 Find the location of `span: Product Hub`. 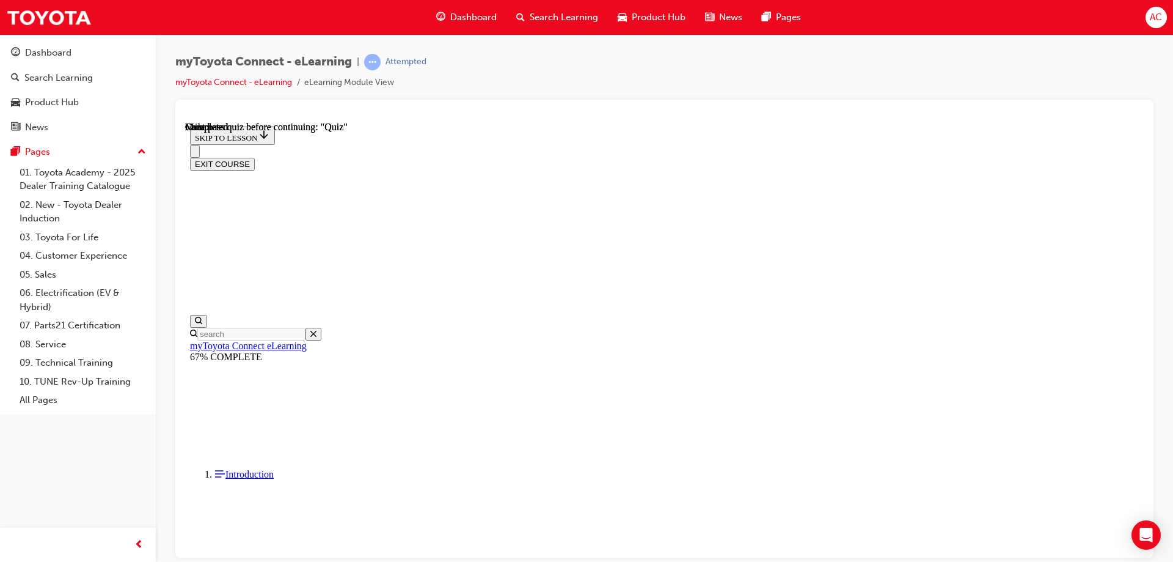

span: Product Hub is located at coordinates (659, 17).